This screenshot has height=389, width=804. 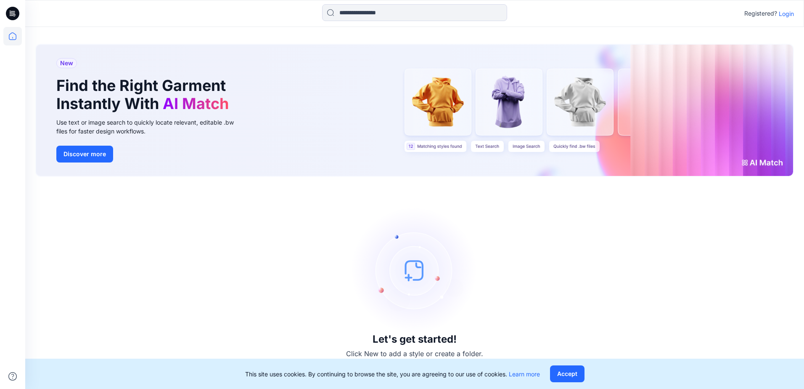 I want to click on button: Discover more, so click(x=85, y=154).